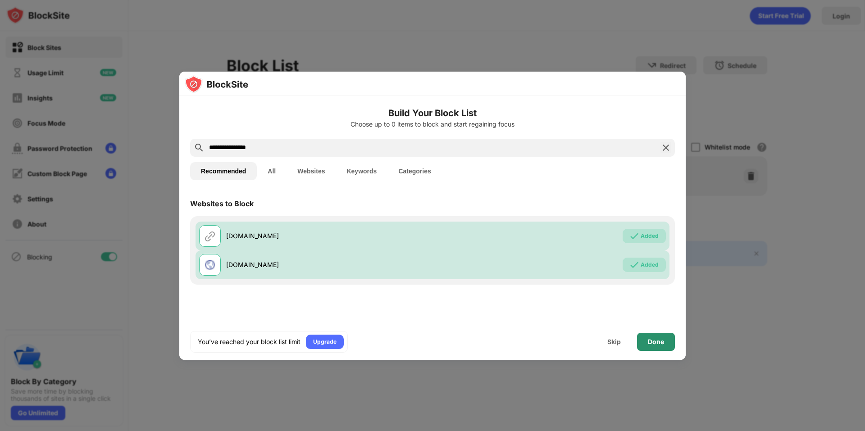 This screenshot has height=431, width=865. I want to click on img: search-close, so click(666, 148).